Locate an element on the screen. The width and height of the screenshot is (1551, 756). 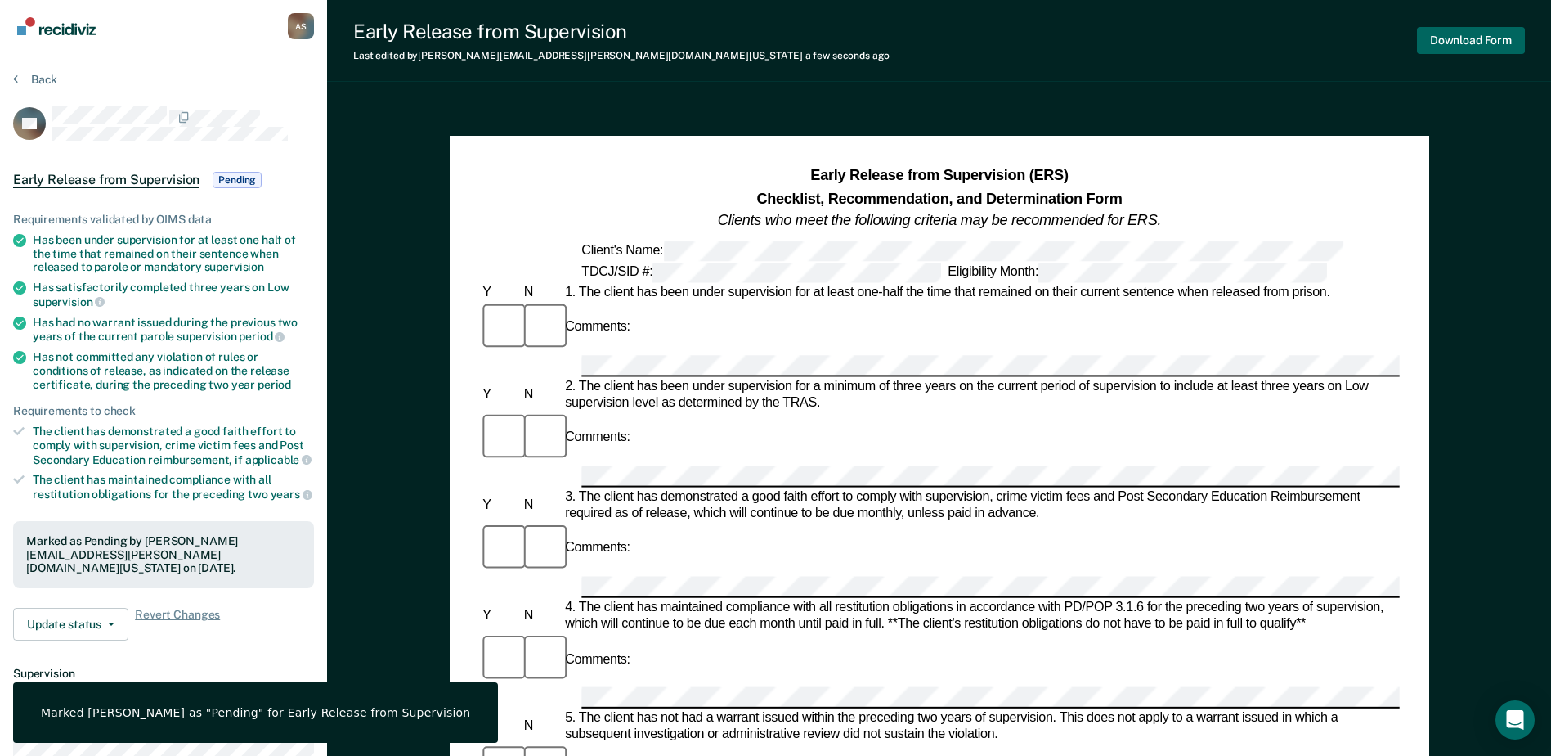
button: Profile dropdown button is located at coordinates (301, 26).